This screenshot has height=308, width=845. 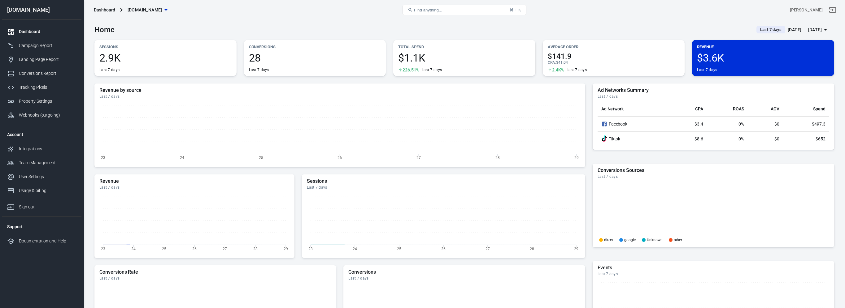 I want to click on span: $8.6, so click(x=699, y=139).